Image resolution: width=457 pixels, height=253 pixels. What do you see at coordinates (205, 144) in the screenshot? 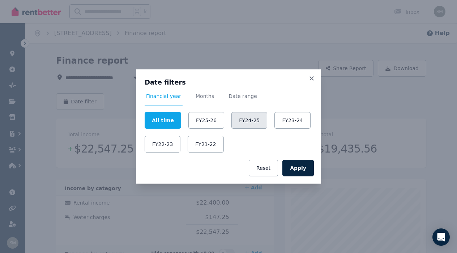
I see `button: FY21-22` at bounding box center [205, 144].